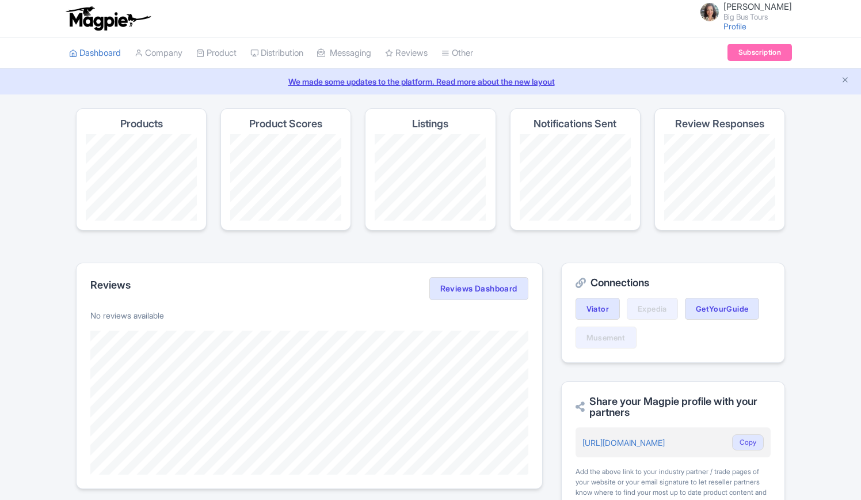  What do you see at coordinates (606, 337) in the screenshot?
I see `a: Musement` at bounding box center [606, 337].